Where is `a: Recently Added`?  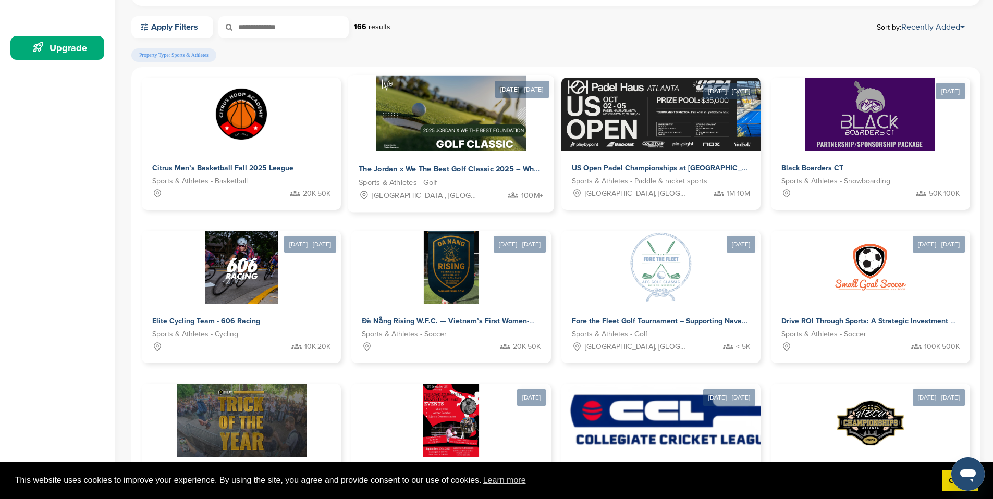 a: Recently Added is located at coordinates (933, 27).